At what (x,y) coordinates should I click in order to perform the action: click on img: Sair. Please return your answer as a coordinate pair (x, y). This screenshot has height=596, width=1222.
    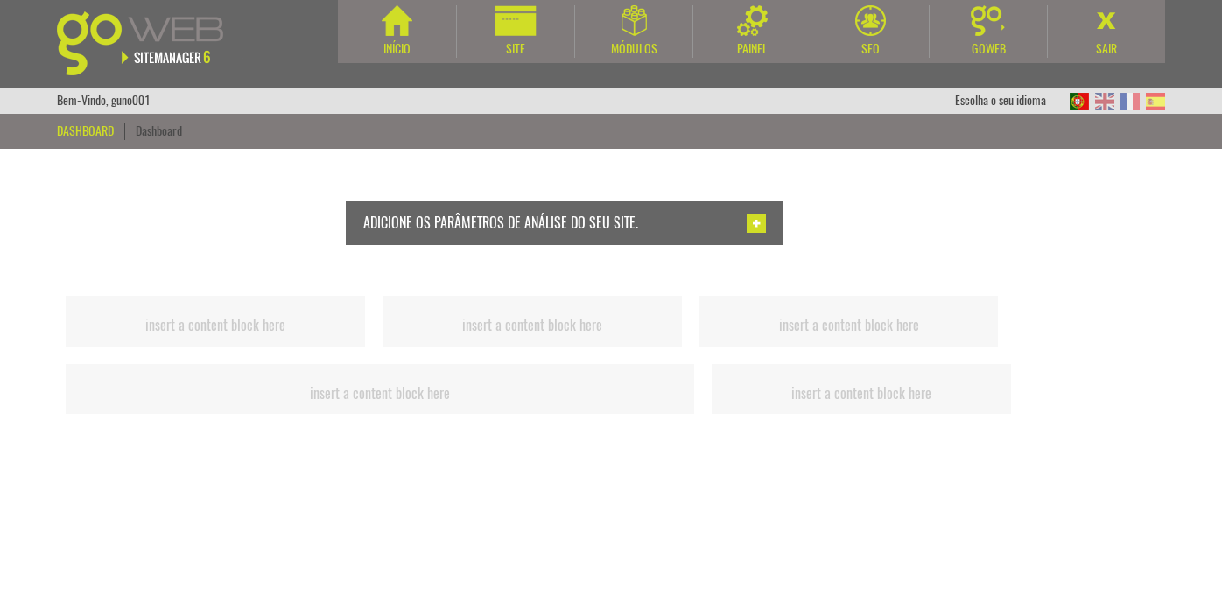
    Looking at the image, I should click on (1106, 20).